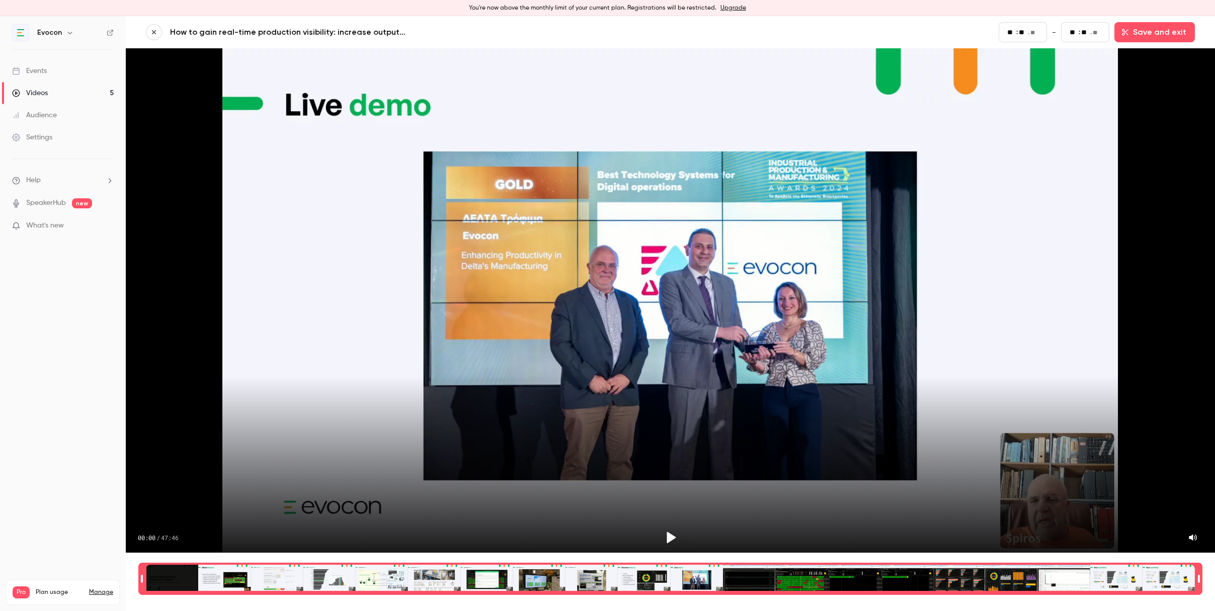  I want to click on button: Play, so click(671, 537).